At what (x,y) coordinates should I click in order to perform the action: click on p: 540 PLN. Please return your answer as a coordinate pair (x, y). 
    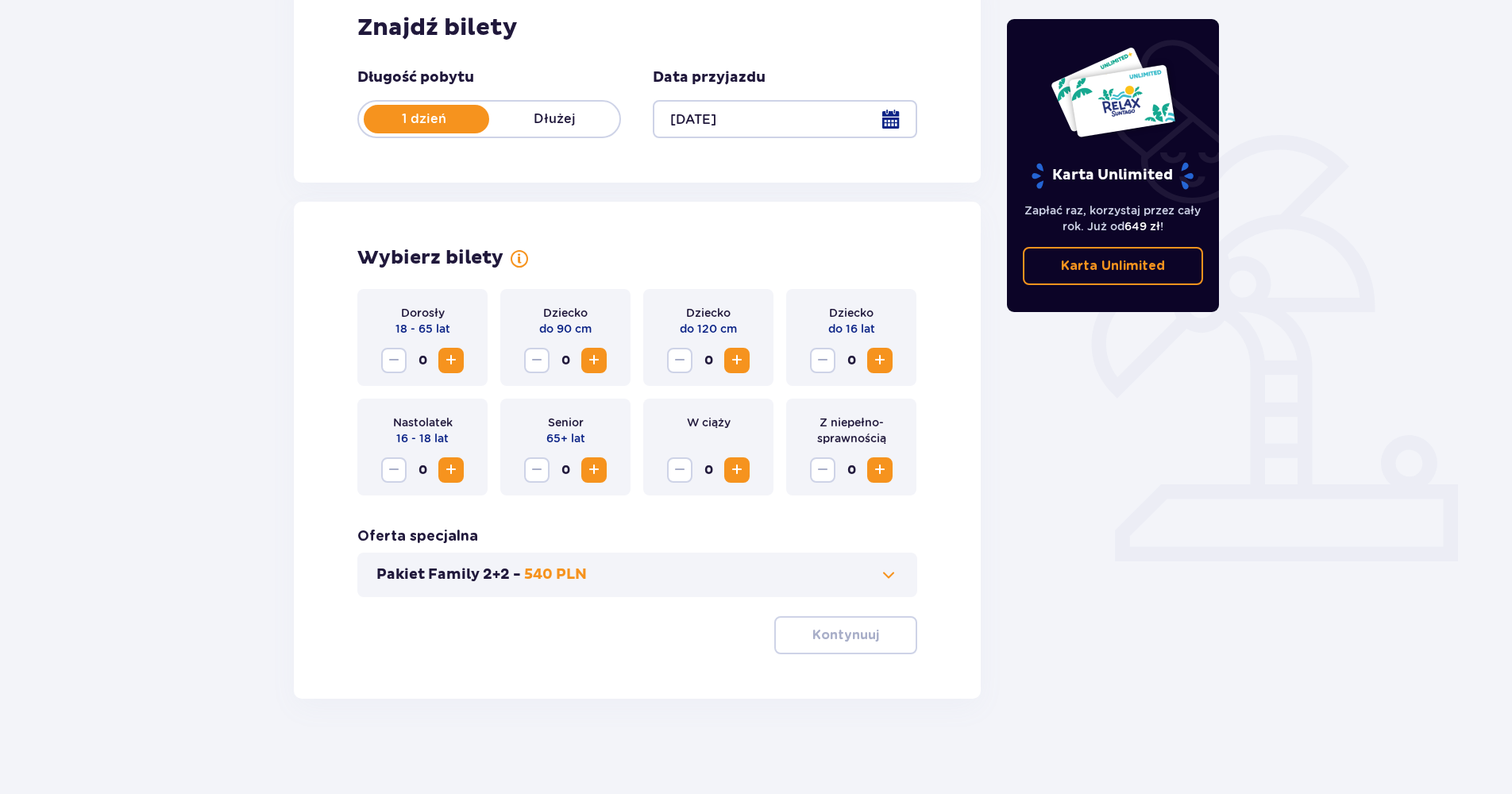
    Looking at the image, I should click on (555, 575).